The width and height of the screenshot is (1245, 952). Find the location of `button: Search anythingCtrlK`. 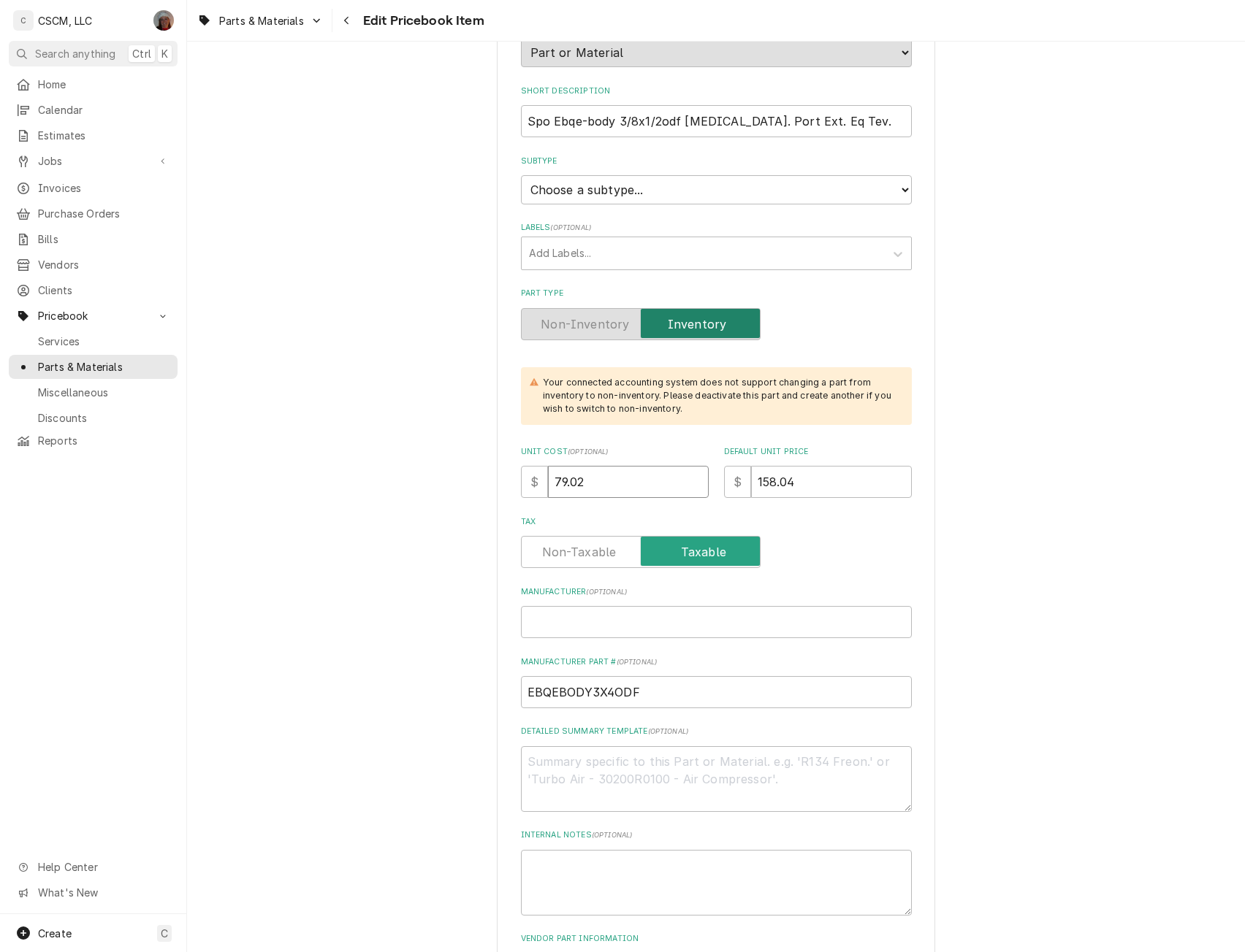

button: Search anythingCtrlK is located at coordinates (93, 53).